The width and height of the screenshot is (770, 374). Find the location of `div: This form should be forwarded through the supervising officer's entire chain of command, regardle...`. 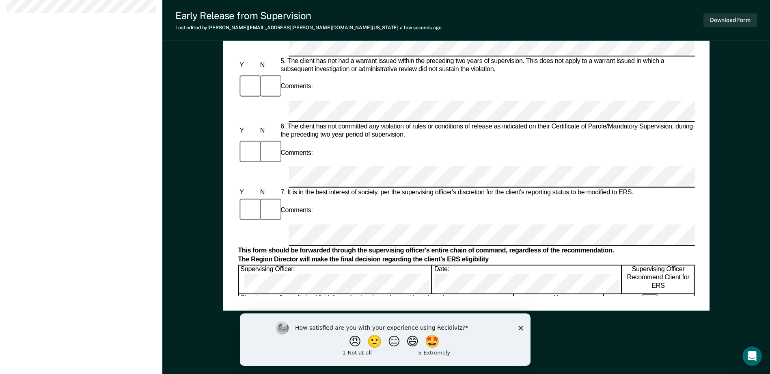

div: This form should be forwarded through the supervising officer's entire chain of command, regardle... is located at coordinates (466, 250).